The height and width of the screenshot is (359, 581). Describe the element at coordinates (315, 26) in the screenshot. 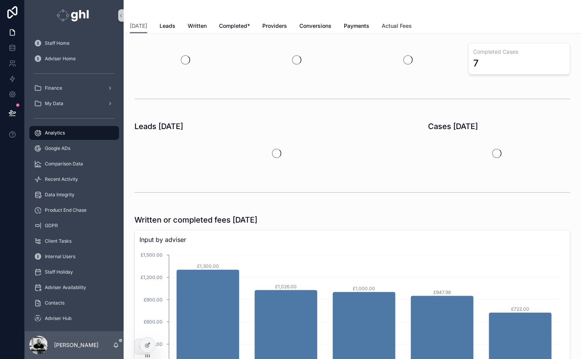

I see `span: Conversions` at that location.